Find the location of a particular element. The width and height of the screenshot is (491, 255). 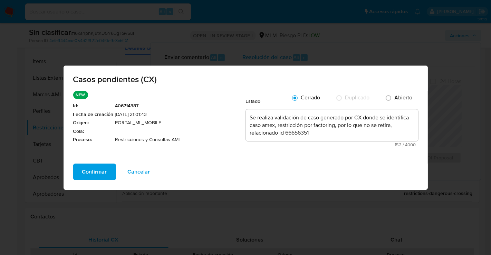

span: Cancelar is located at coordinates (139, 172).